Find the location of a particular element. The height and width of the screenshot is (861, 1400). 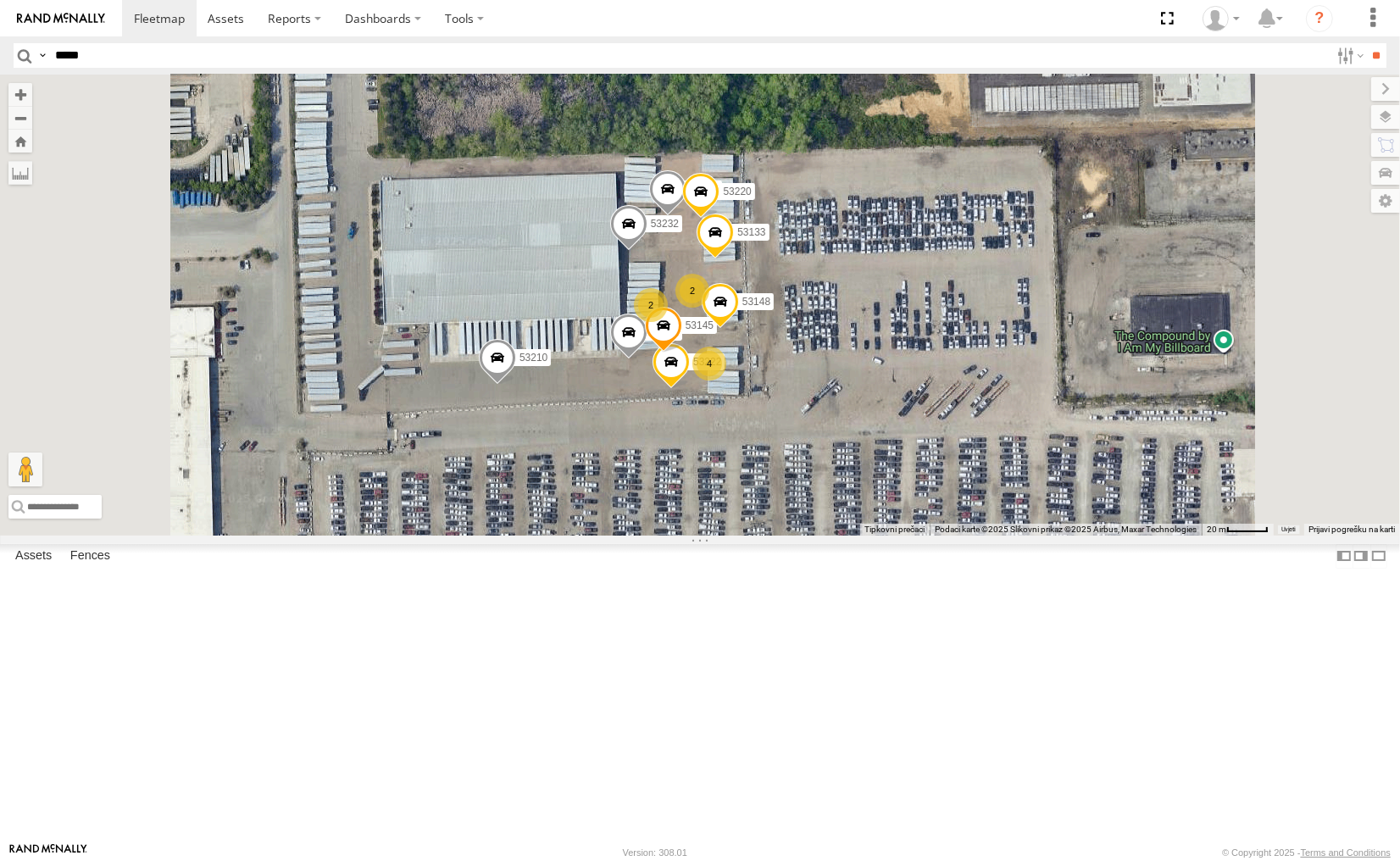

img: rand-logo.svg is located at coordinates (61, 19).